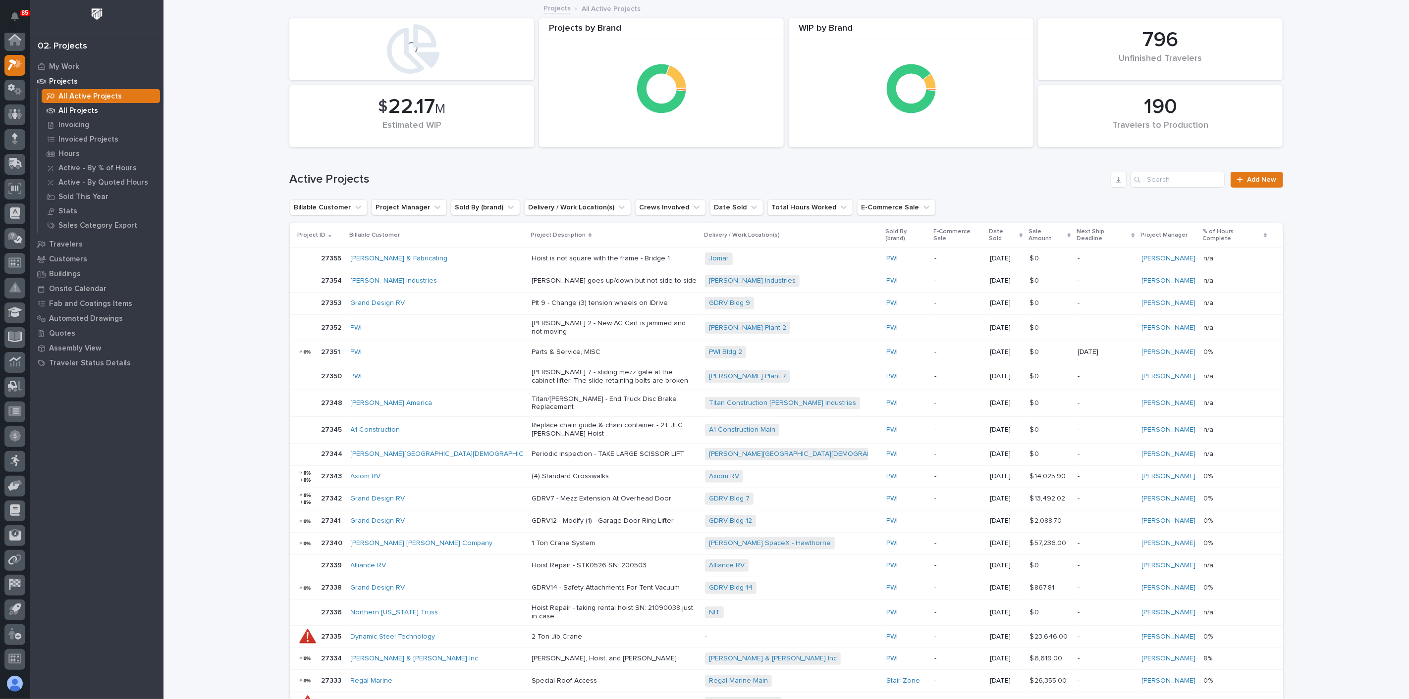 This screenshot has height=699, width=1409. What do you see at coordinates (19, 20) in the screenshot?
I see `div: Notifications85` at bounding box center [19, 20].